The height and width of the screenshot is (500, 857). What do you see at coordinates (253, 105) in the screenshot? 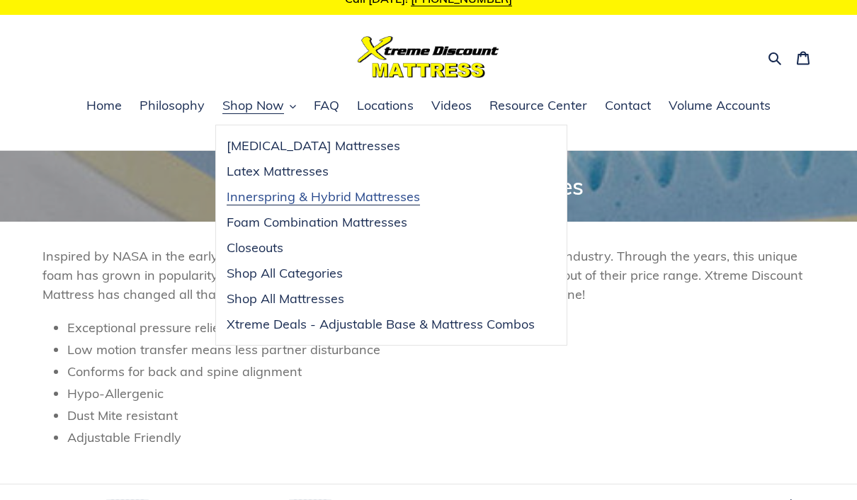
I see `span: Shop Now` at bounding box center [253, 105].